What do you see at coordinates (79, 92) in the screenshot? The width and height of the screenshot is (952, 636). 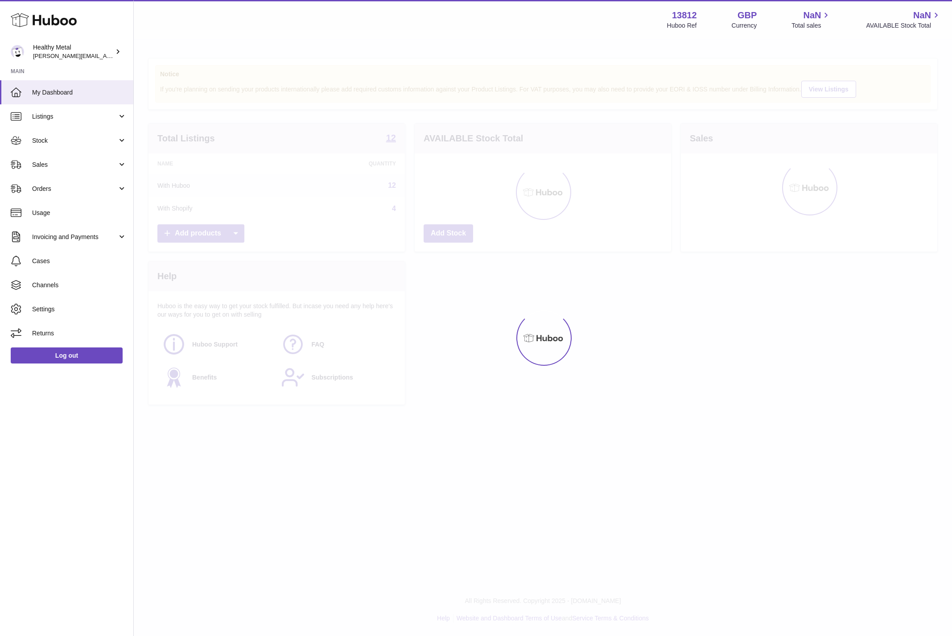 I see `span: My Dashboard` at bounding box center [79, 92].